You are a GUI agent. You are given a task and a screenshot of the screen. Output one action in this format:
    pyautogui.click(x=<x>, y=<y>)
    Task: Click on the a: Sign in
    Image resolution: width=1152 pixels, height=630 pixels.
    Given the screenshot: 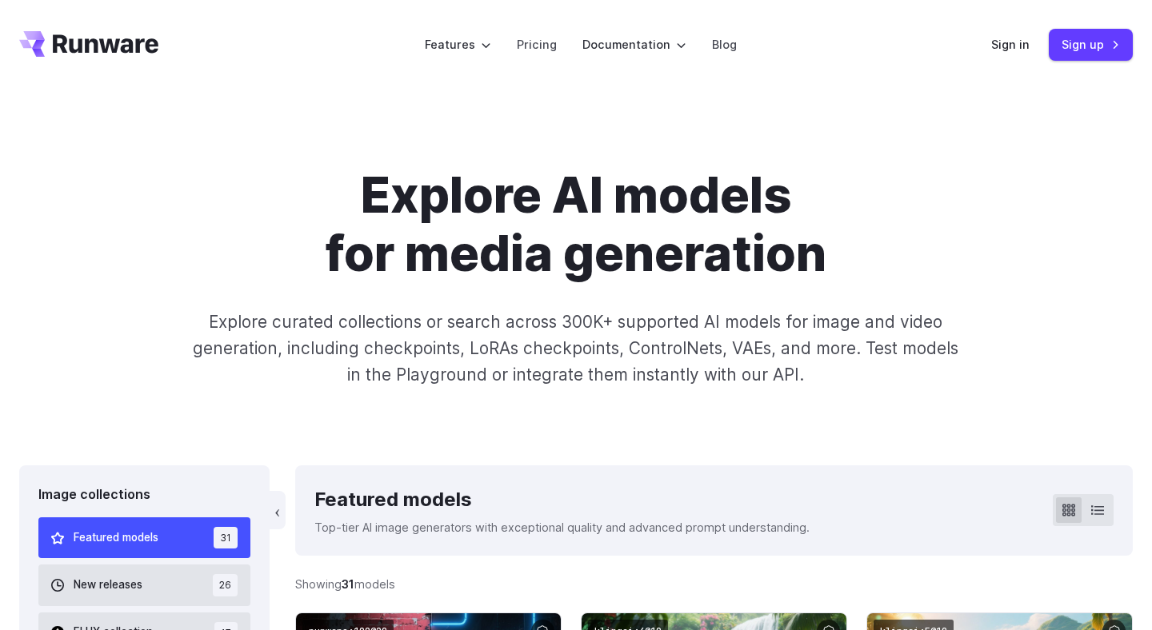 What is the action you would take?
    pyautogui.click(x=1010, y=44)
    